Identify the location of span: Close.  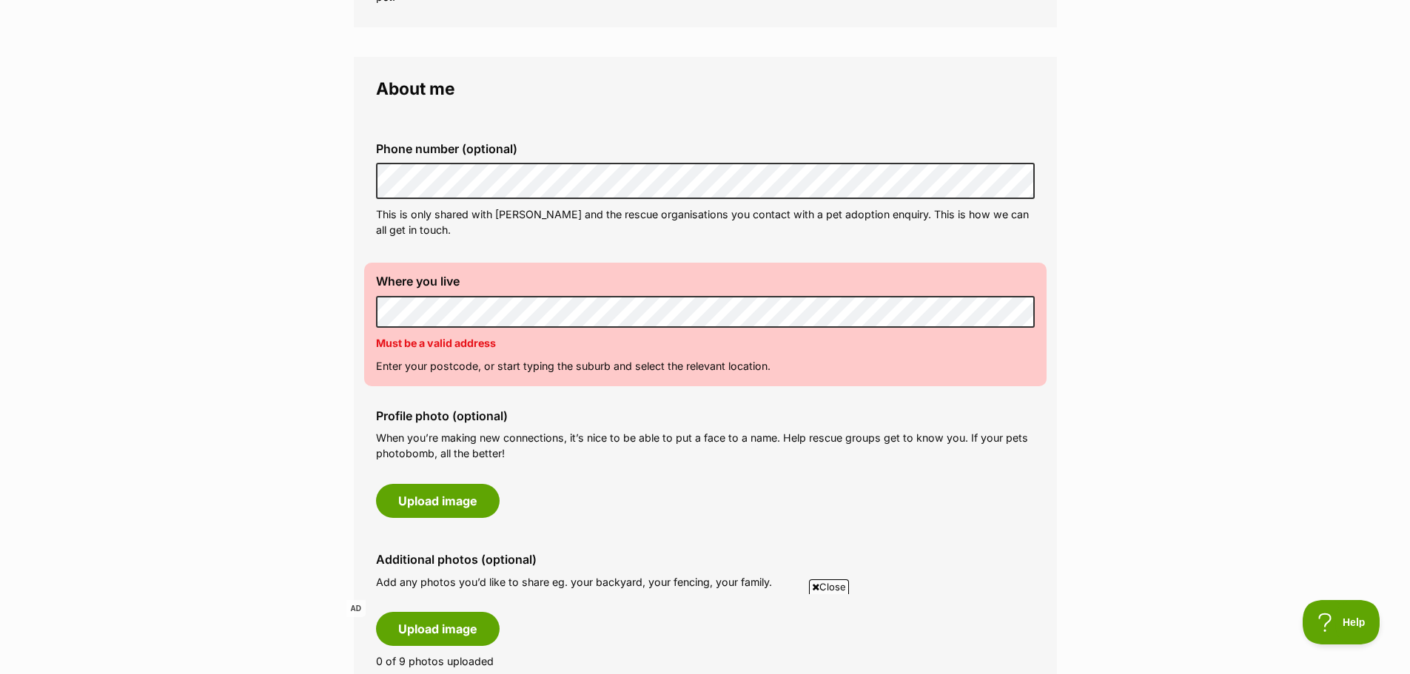
(829, 587).